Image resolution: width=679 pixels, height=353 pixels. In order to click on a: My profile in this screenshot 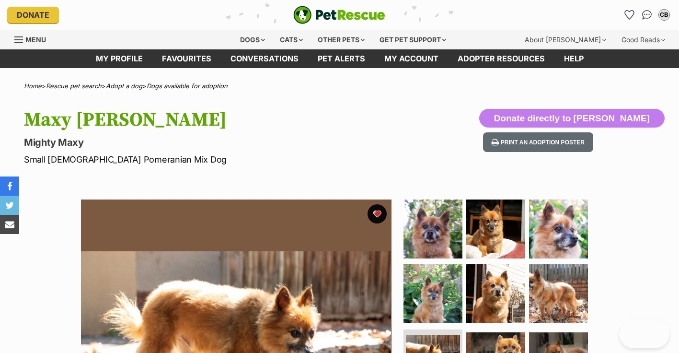, I will do `click(119, 58)`.